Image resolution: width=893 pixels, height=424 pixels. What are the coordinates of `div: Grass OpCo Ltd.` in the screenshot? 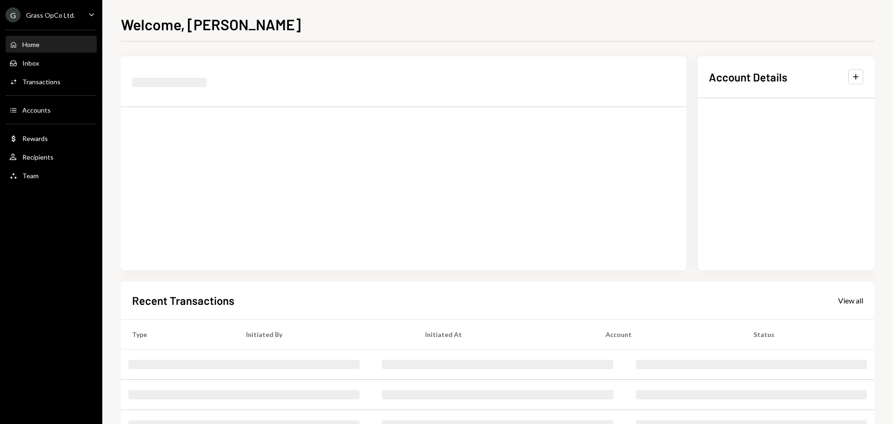 It's located at (50, 15).